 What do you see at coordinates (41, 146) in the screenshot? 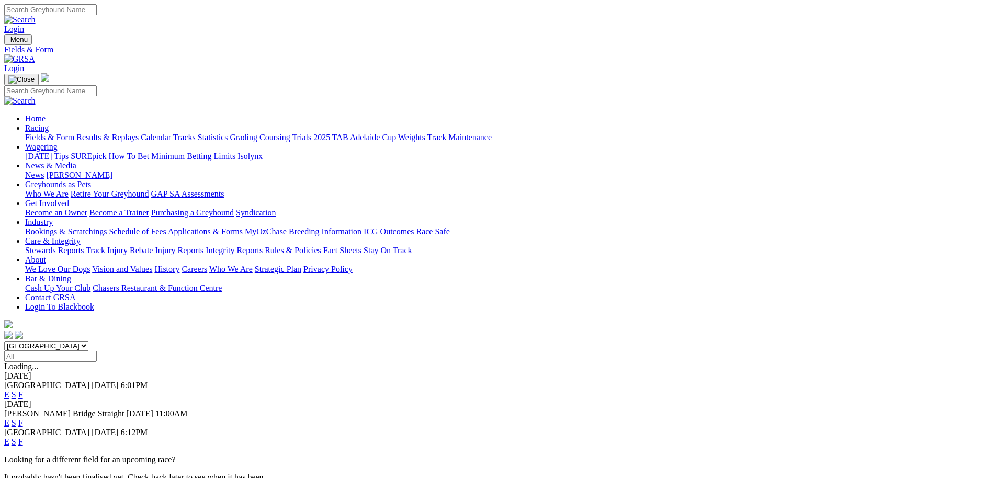
I see `a: Wagering` at bounding box center [41, 146].